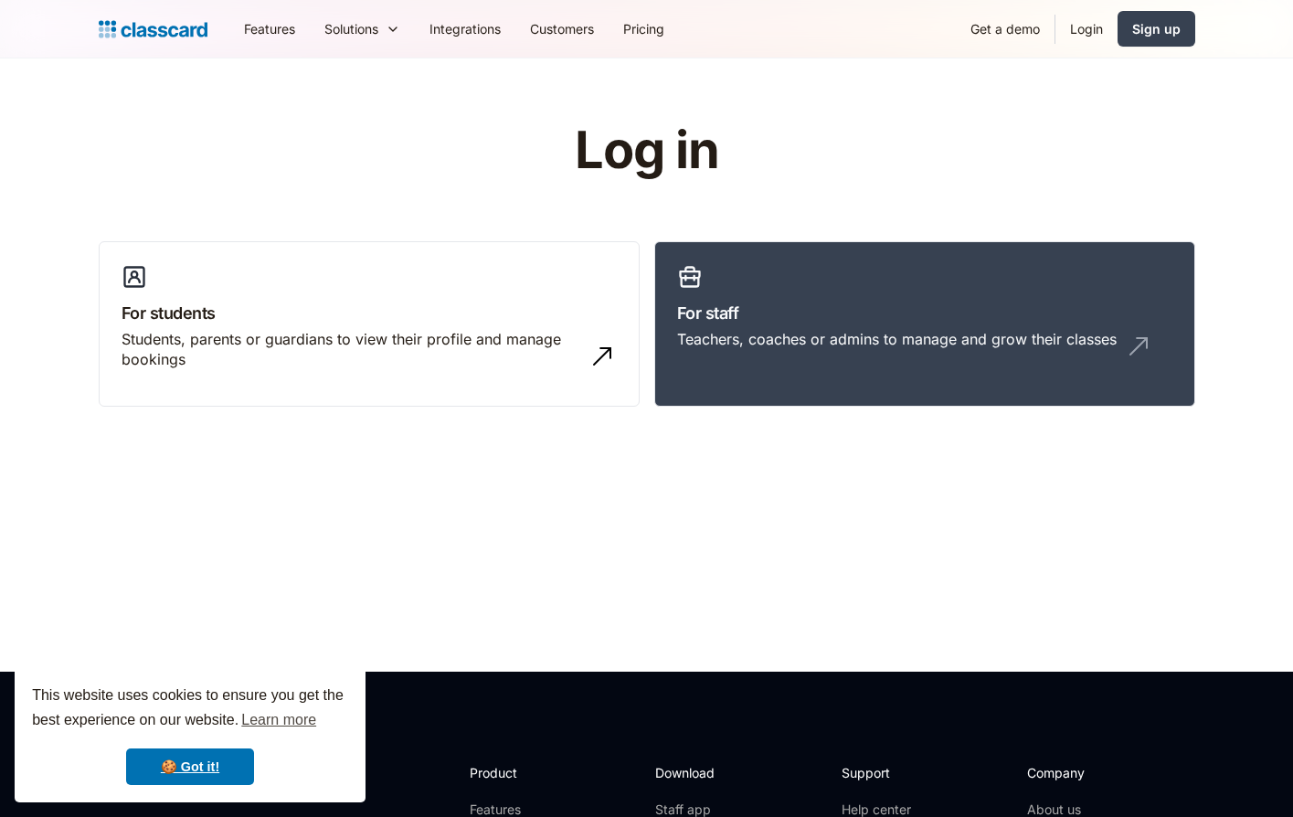 The height and width of the screenshot is (817, 1293). I want to click on h1: Log in, so click(646, 151).